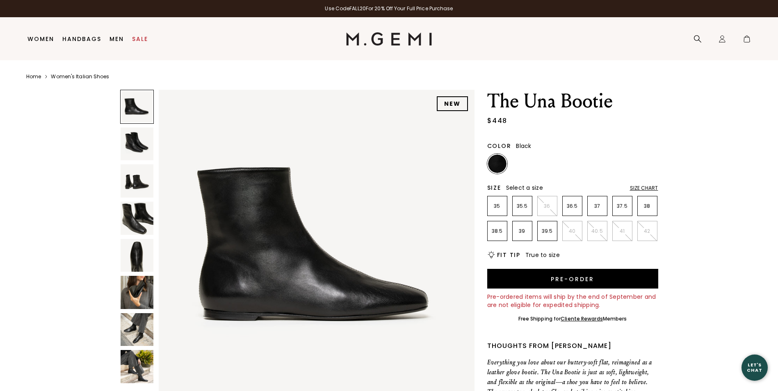 This screenshot has height=391, width=778. Describe the element at coordinates (547, 164) in the screenshot. I see `img: Light Tan` at that location.